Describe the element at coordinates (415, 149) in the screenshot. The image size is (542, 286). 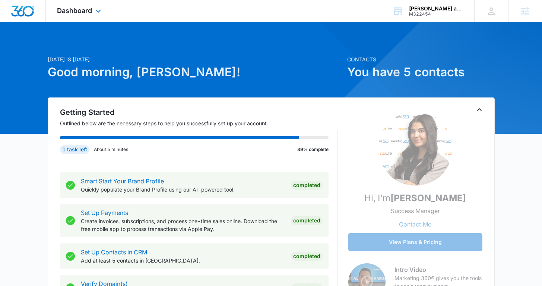
I see `img: Sophia Elmore` at that location.